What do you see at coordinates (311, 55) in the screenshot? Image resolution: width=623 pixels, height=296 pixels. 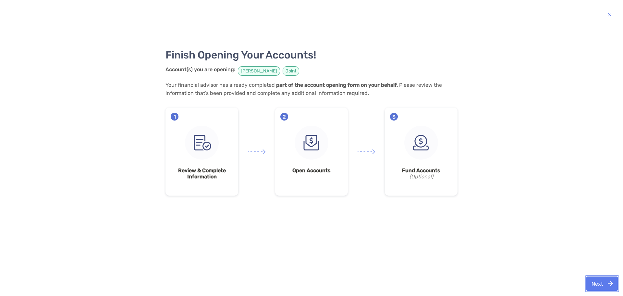 I see `h3: Finish Opening Your Accounts!` at bounding box center [311, 55].